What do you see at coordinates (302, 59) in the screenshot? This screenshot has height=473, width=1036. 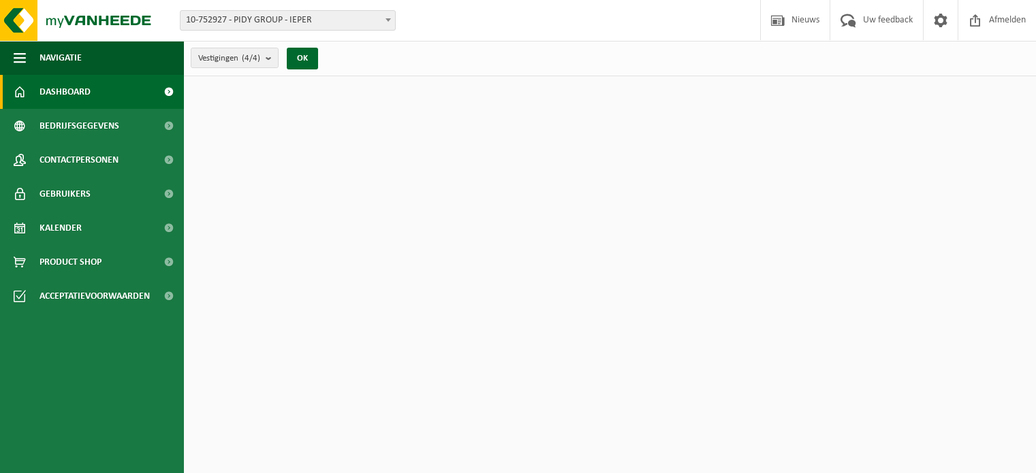 I see `button: OK` at bounding box center [302, 59].